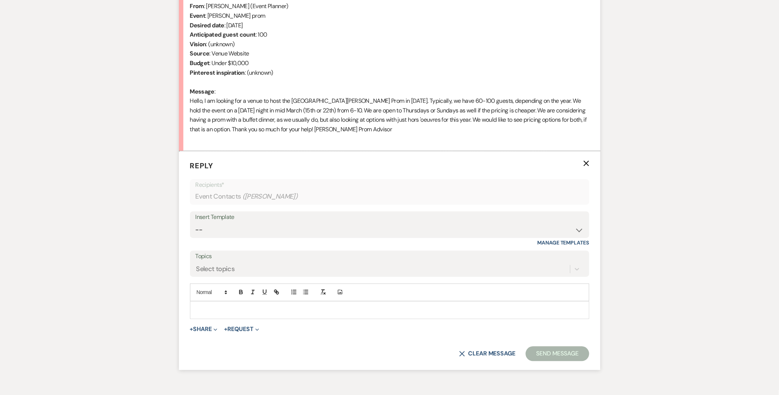 The height and width of the screenshot is (395, 779). What do you see at coordinates (202, 166) in the screenshot?
I see `span: Reply` at bounding box center [202, 166].